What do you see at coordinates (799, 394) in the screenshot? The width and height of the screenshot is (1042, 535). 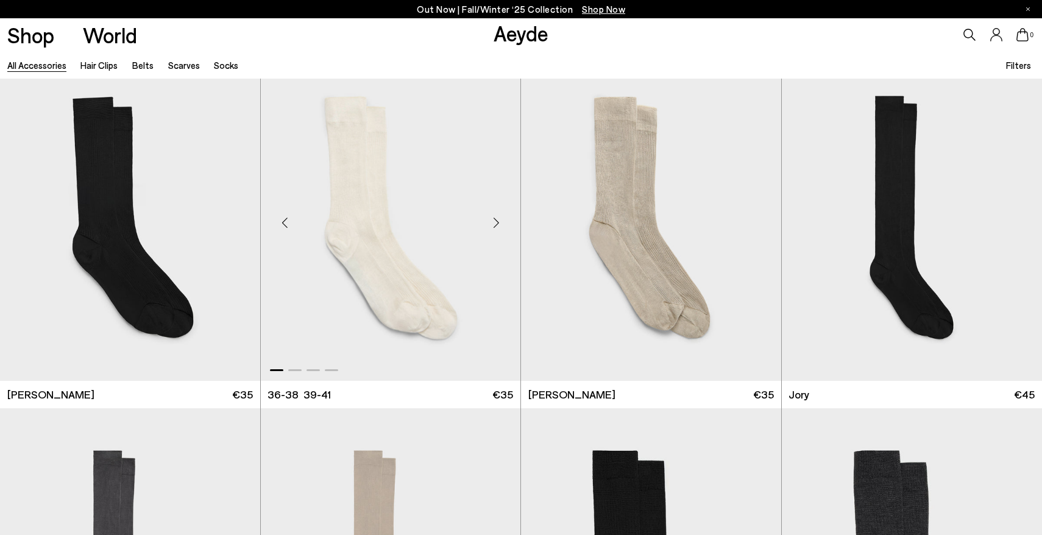 I see `span: Jory` at bounding box center [799, 394].